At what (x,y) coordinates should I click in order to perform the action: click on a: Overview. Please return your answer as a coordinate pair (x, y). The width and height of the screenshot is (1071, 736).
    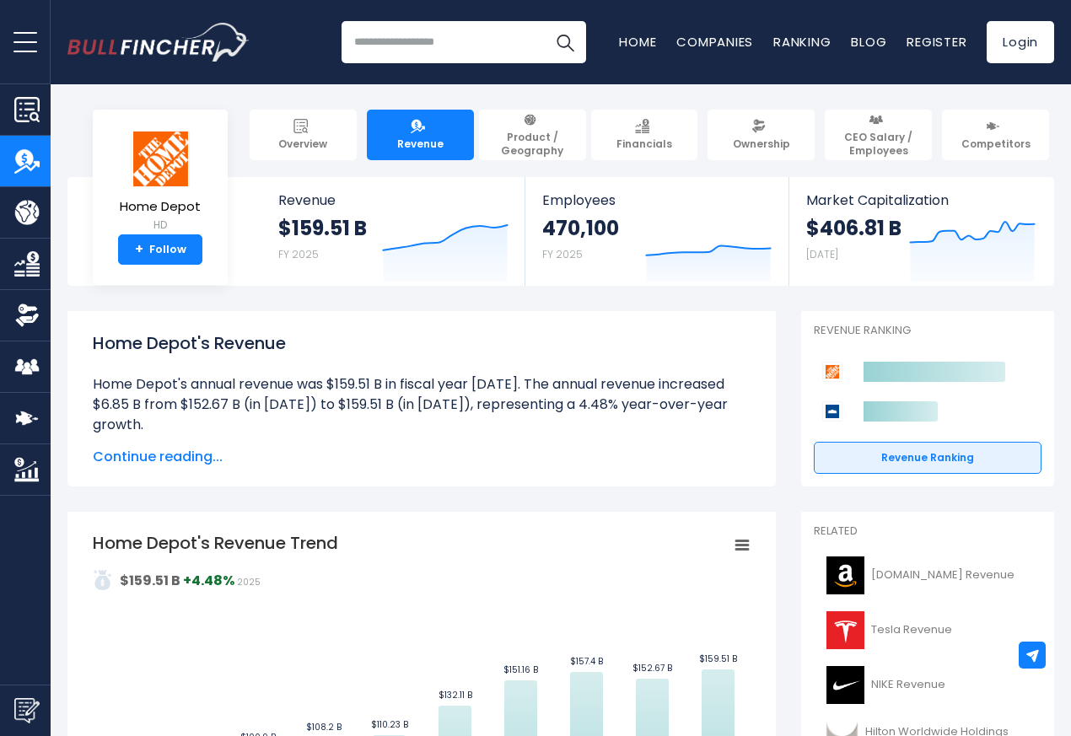
    Looking at the image, I should click on (303, 135).